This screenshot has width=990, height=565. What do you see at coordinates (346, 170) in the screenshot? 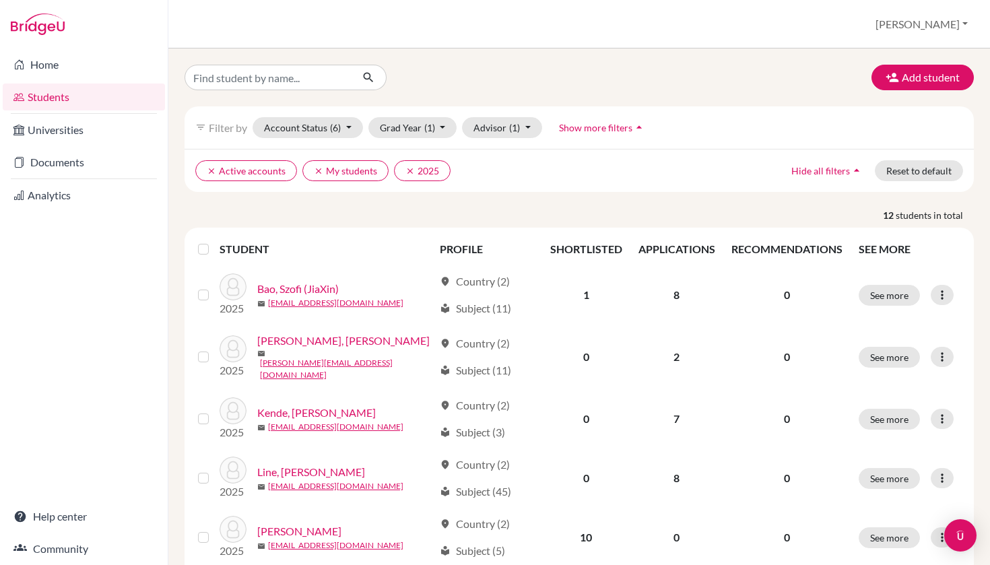
I see `button: clearMy students` at bounding box center [346, 170].